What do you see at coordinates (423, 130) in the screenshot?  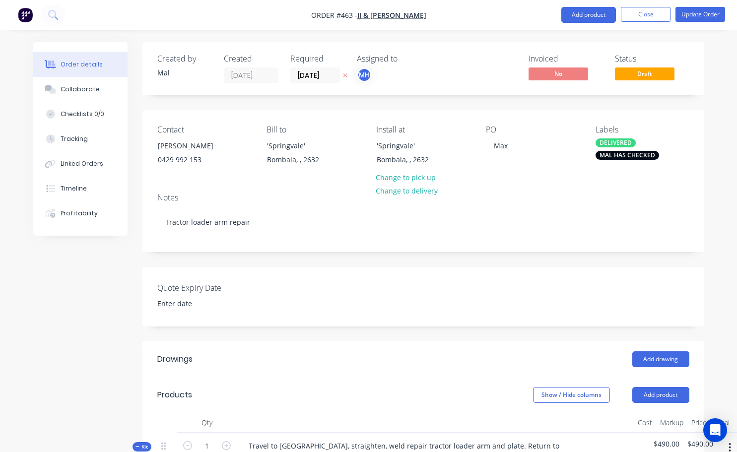 I see `div: Install at` at bounding box center [423, 130].